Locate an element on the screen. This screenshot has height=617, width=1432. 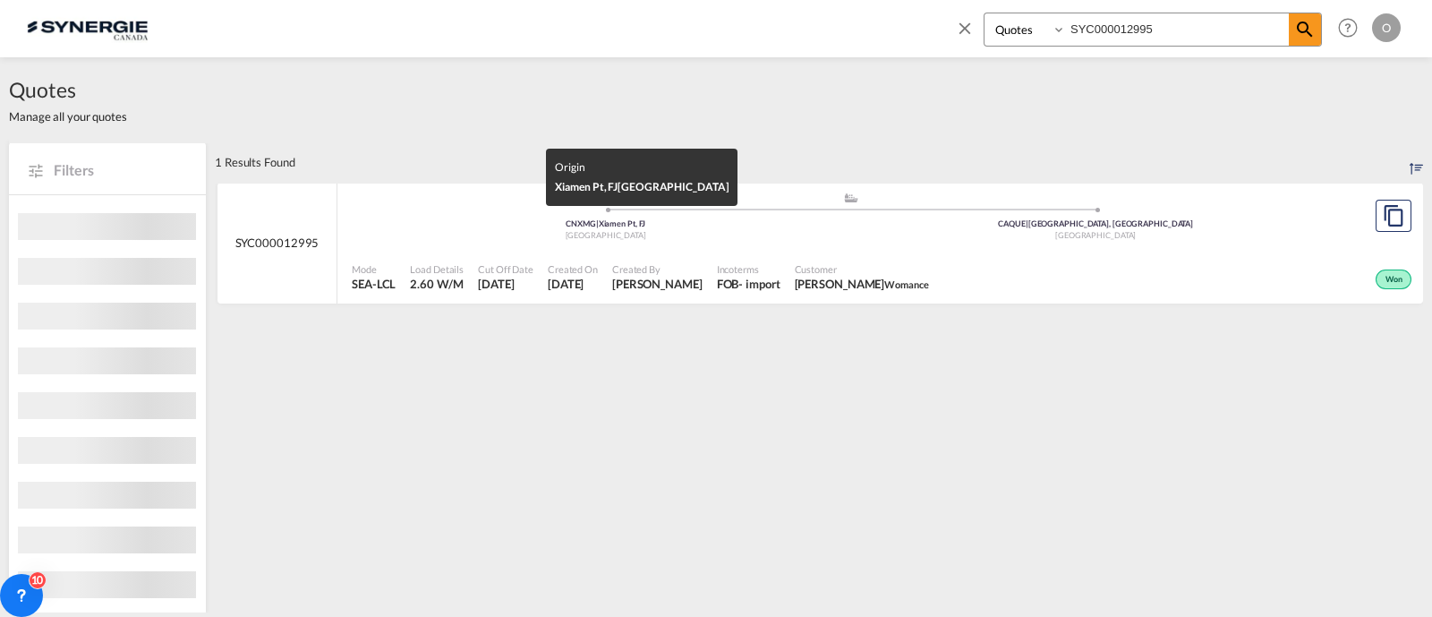
span: SEA-LCL is located at coordinates (373, 284).